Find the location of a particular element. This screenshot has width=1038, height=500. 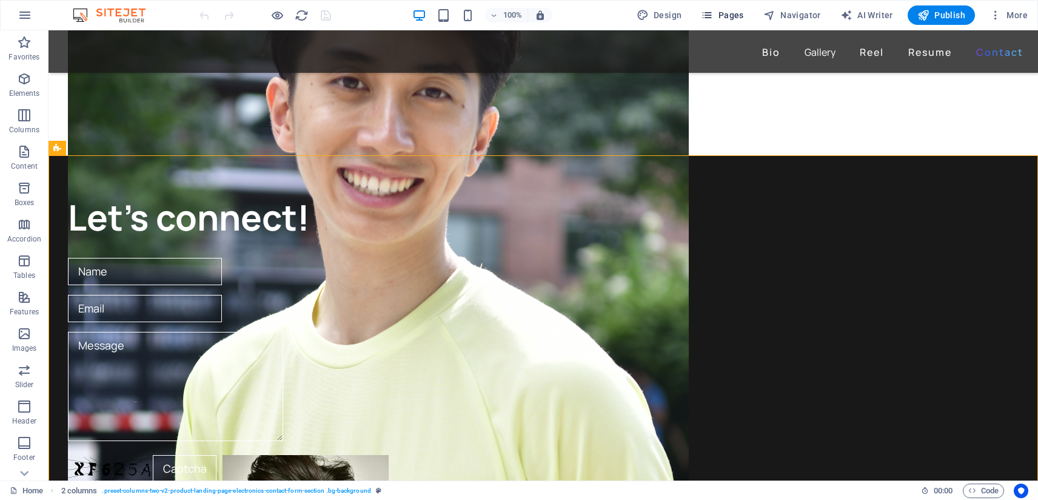

button: Pages is located at coordinates (722, 15).